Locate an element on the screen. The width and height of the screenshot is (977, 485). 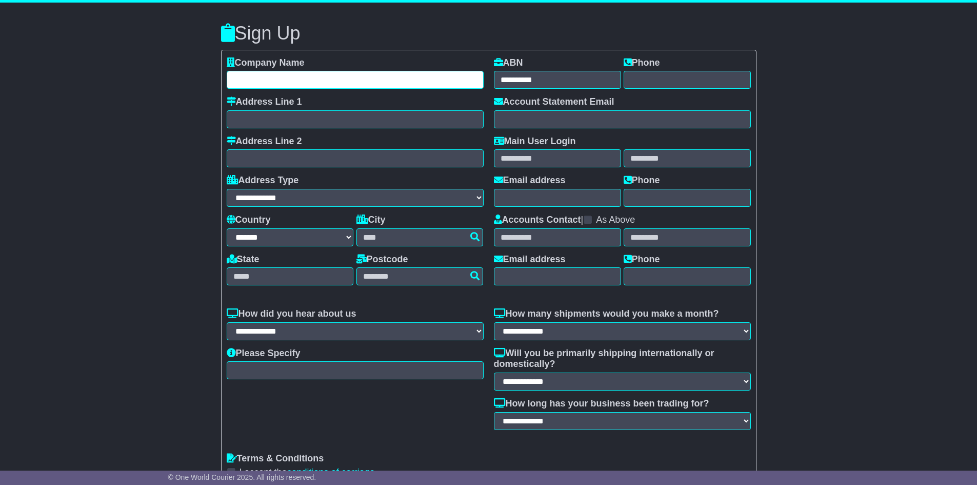
label: Address Line 2 is located at coordinates (264, 142).